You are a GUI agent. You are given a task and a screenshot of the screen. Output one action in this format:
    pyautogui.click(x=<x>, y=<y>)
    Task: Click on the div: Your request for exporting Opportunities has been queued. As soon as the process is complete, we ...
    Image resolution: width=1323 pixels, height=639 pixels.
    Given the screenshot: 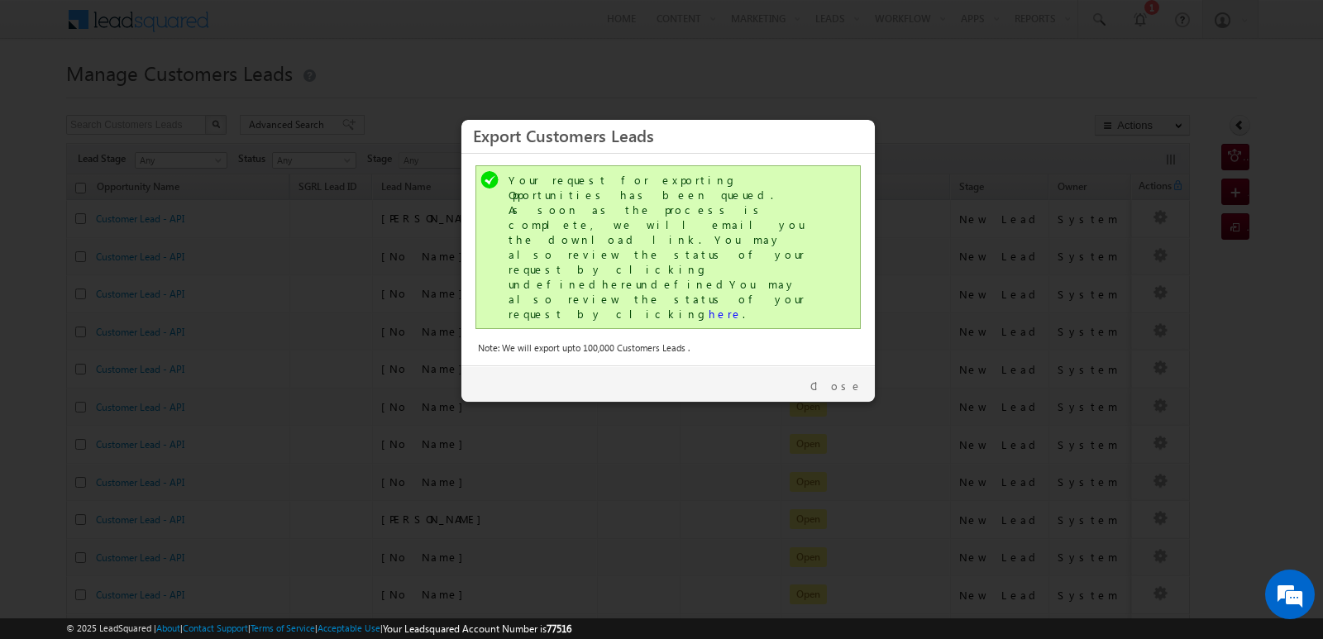 What is the action you would take?
    pyautogui.click(x=670, y=247)
    